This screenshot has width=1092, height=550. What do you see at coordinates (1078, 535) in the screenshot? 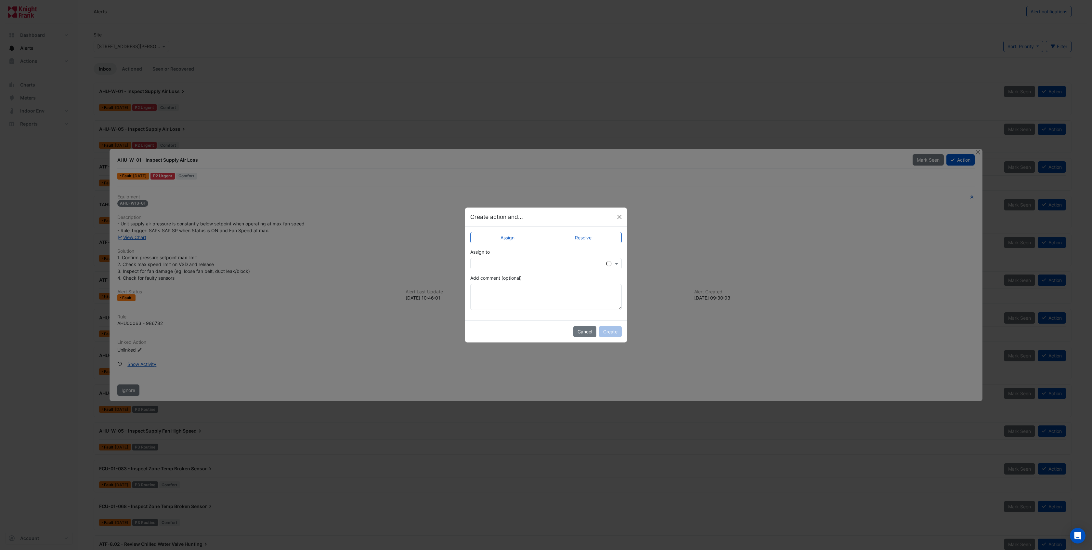
I see `div: Open Intercom Messenger` at bounding box center [1078, 535].